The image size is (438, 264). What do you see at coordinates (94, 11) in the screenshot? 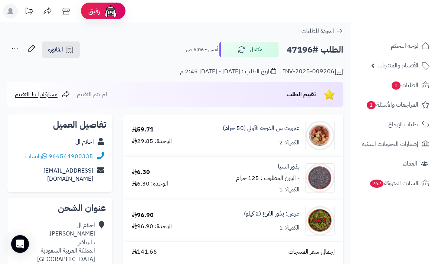
I see `span: رفيق` at bounding box center [94, 11].